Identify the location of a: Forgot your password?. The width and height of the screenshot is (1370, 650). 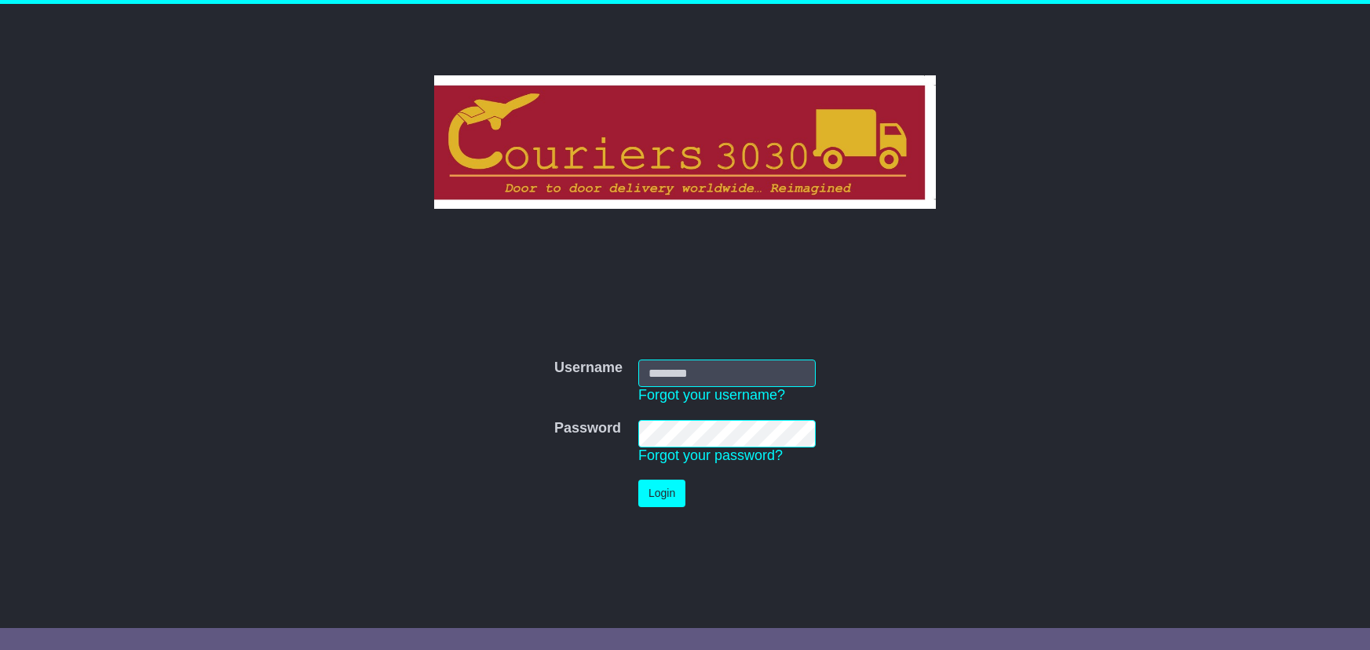
(710, 455).